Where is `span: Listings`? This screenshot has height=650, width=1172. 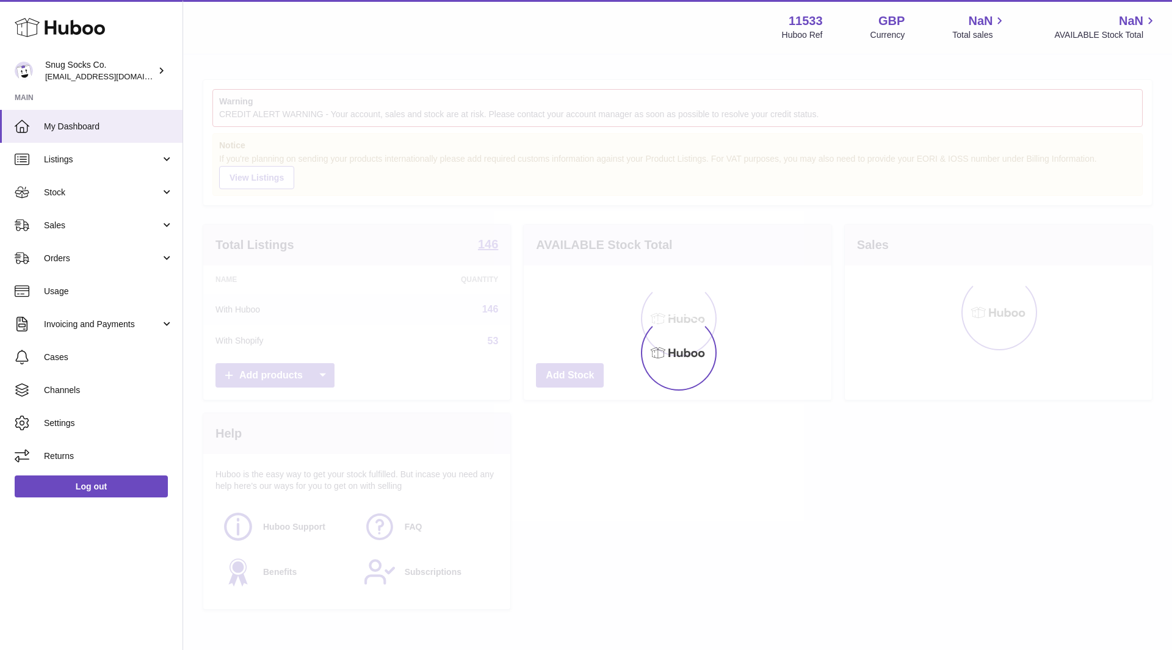 span: Listings is located at coordinates (102, 159).